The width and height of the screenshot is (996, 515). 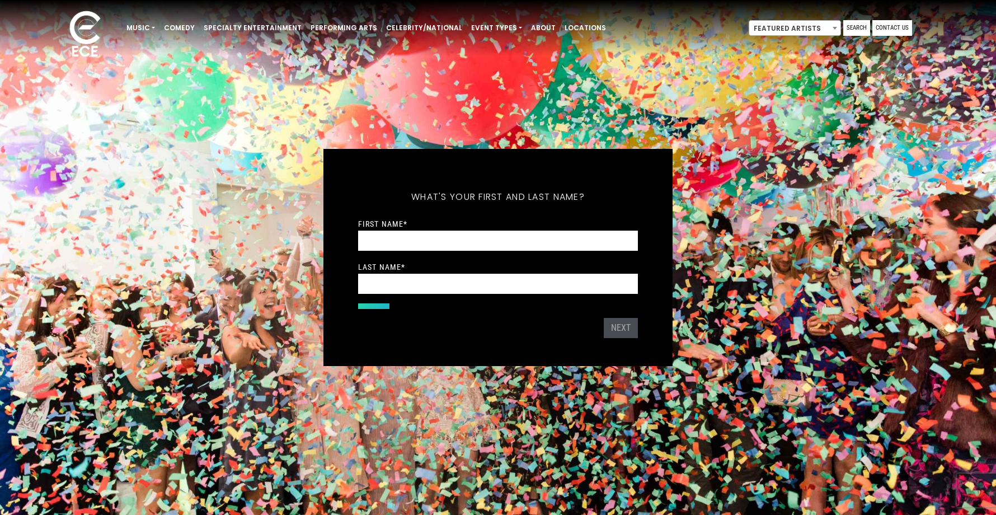 I want to click on a: Locations, so click(x=585, y=28).